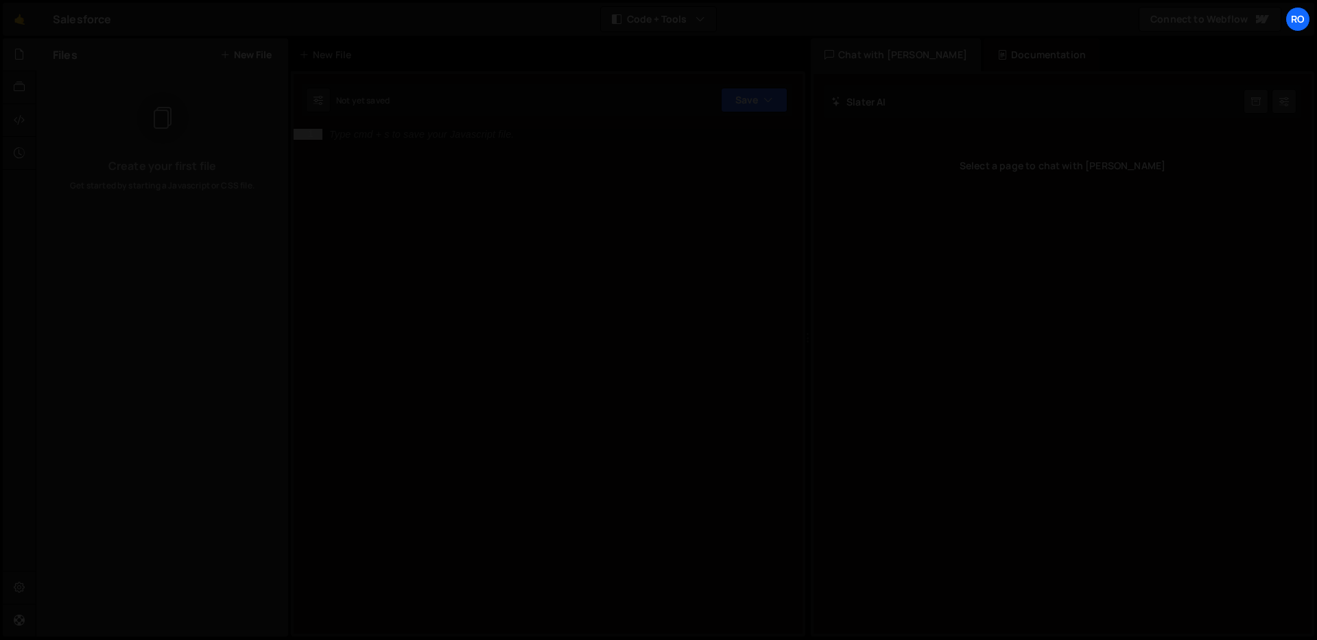 Image resolution: width=1317 pixels, height=640 pixels. Describe the element at coordinates (421, 134) in the screenshot. I see `div: Type cmd + s to save your Javascript file.` at that location.